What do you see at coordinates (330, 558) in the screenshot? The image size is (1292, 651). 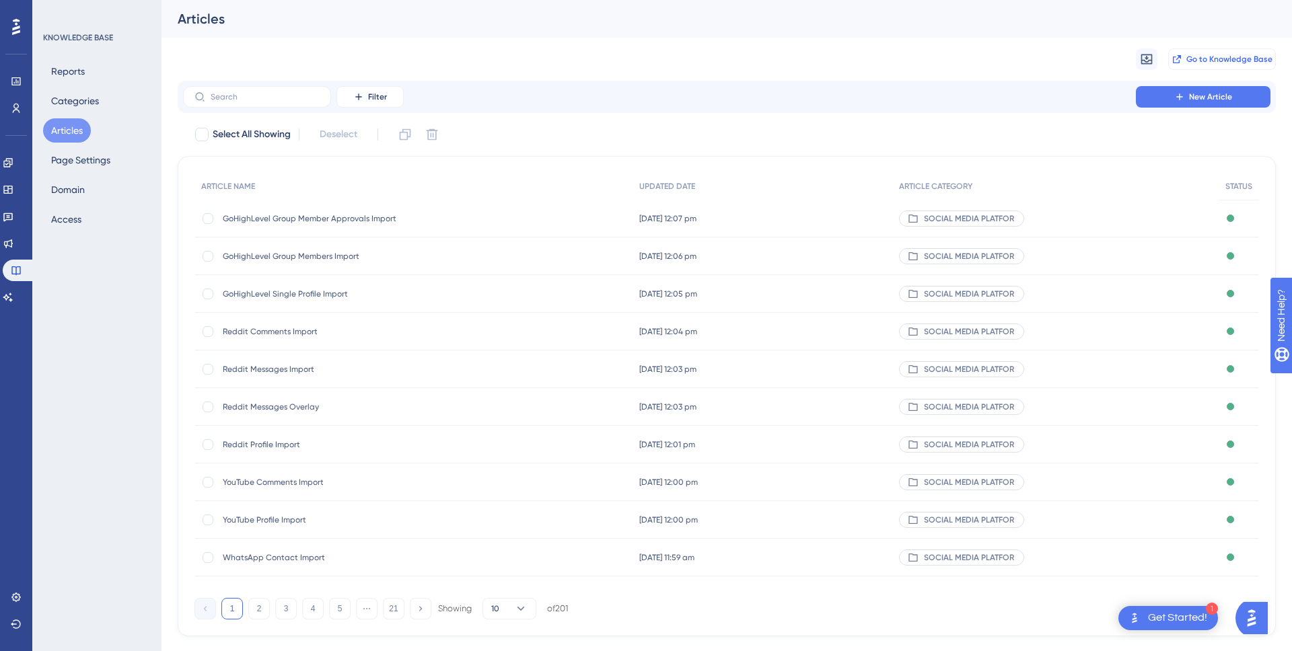 I see `span: WhatsApp Contact Import` at bounding box center [330, 558].